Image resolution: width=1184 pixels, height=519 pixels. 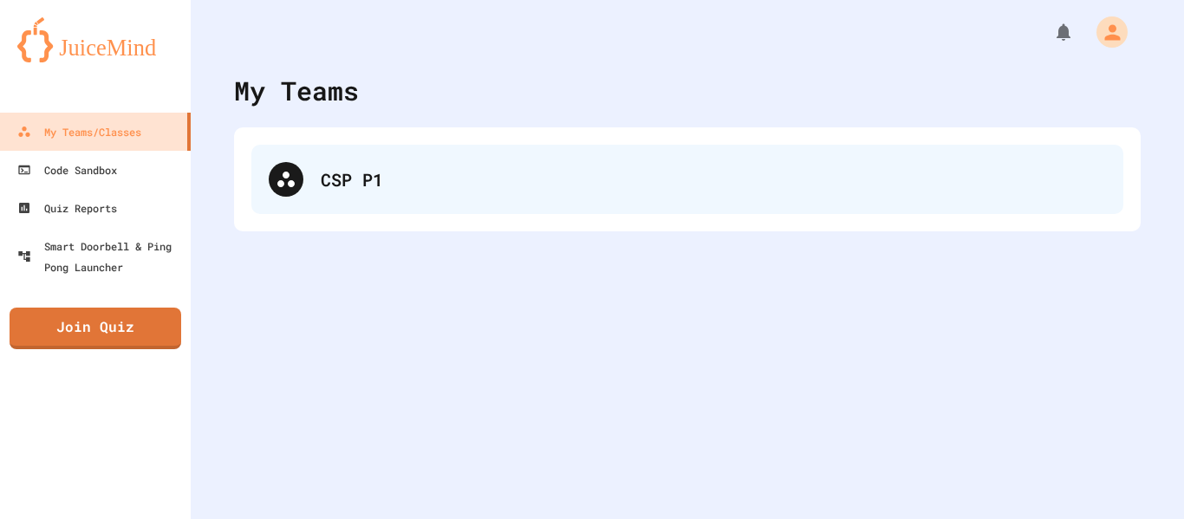 I want to click on div: Smart Doorbell & Ping Pong Launcher, so click(x=101, y=256).